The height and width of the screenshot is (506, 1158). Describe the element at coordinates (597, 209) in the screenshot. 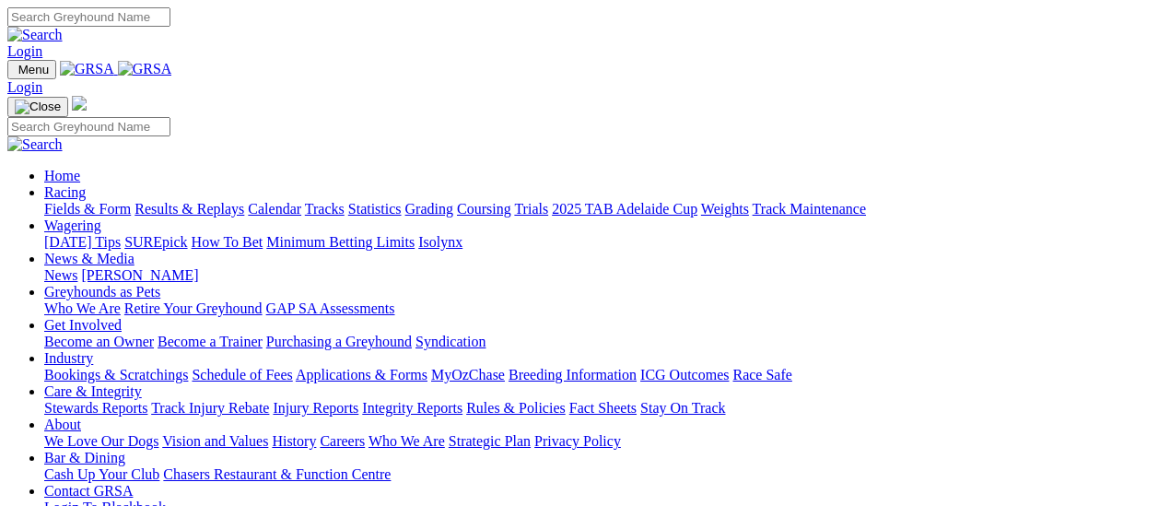

I see `div: Racing` at that location.